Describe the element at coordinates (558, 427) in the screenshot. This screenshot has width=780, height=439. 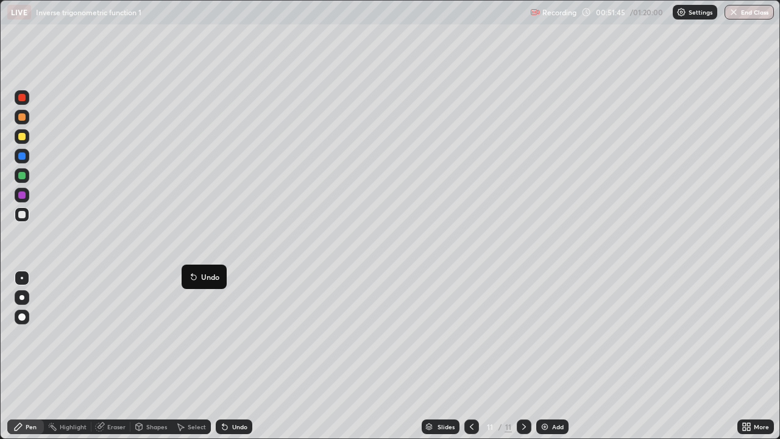
I see `div: Add` at that location.